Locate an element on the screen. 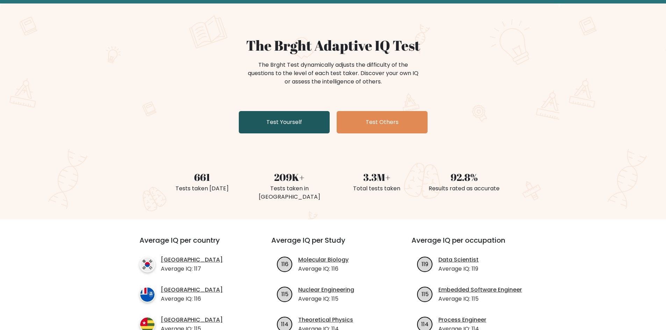 This screenshot has width=666, height=330. text: 116 is located at coordinates (285, 264).